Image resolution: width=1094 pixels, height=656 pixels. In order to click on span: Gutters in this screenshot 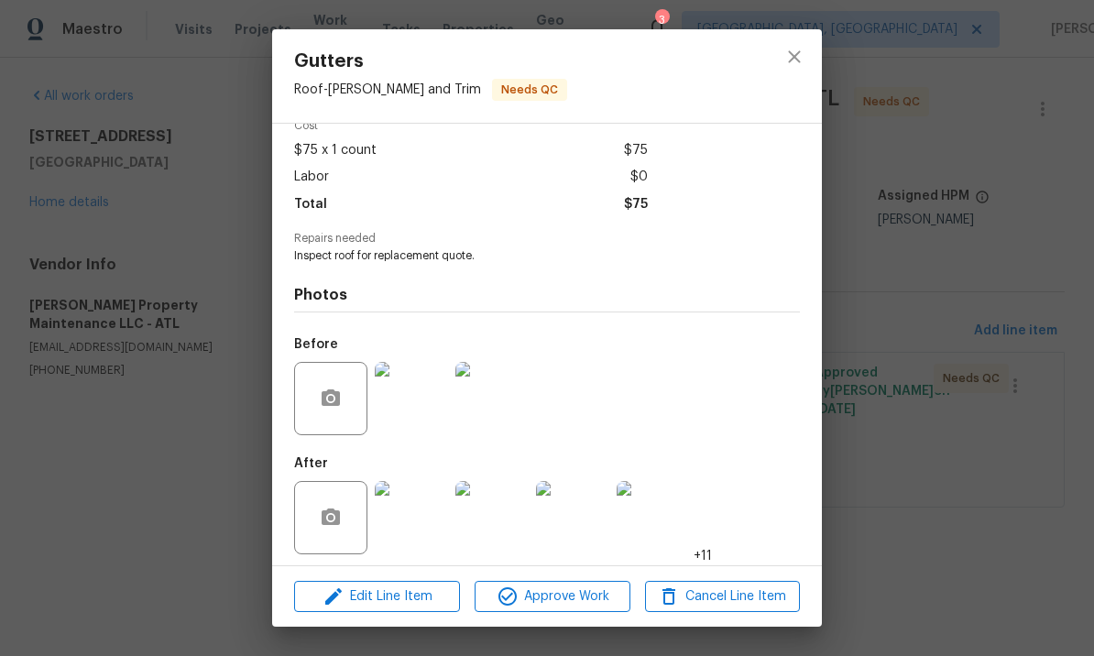, I will do `click(430, 61)`.